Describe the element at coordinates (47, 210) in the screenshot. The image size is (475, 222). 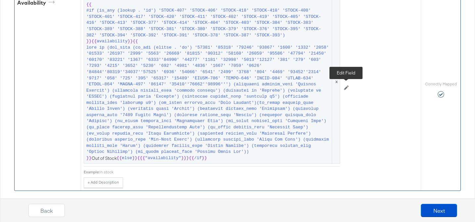
I see `button: Back` at that location.